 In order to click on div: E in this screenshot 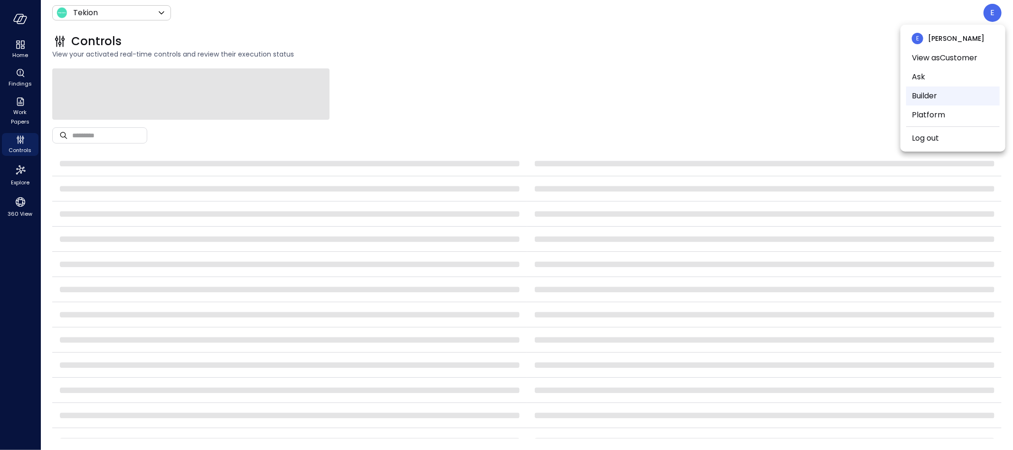, I will do `click(917, 38)`.